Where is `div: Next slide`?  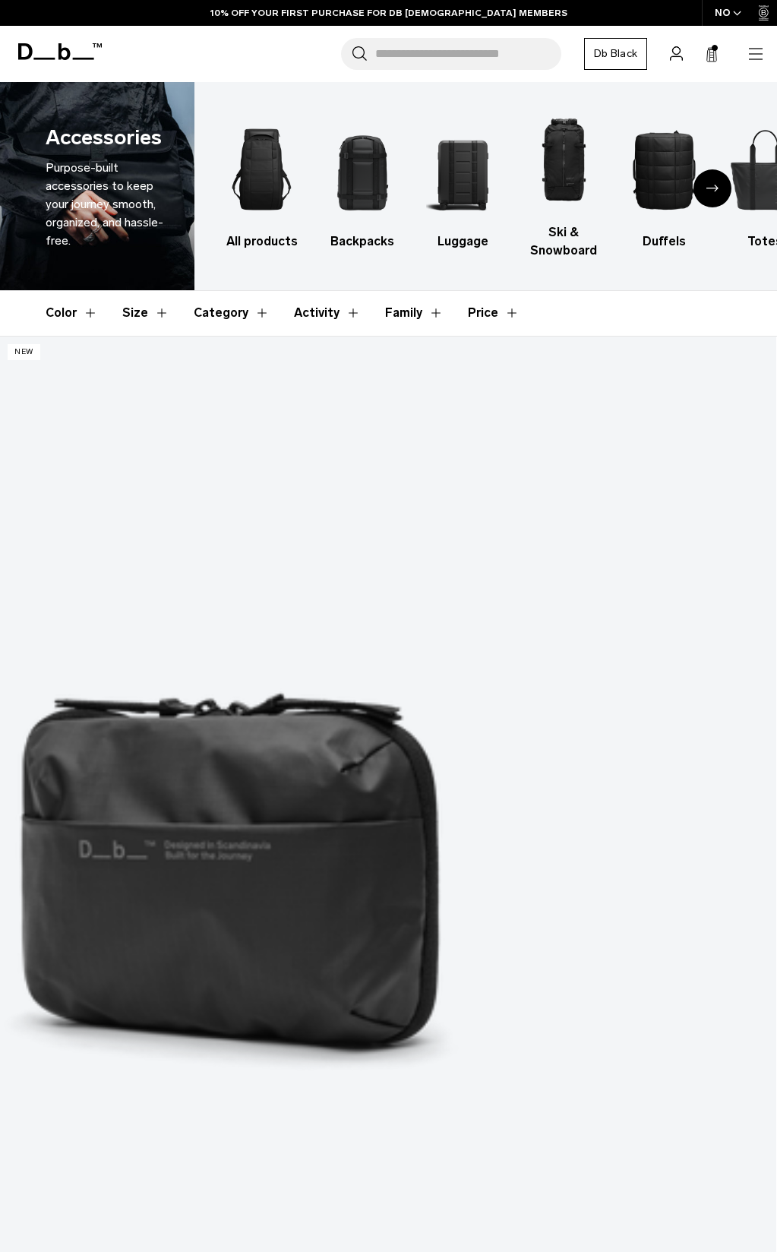 div: Next slide is located at coordinates (713, 188).